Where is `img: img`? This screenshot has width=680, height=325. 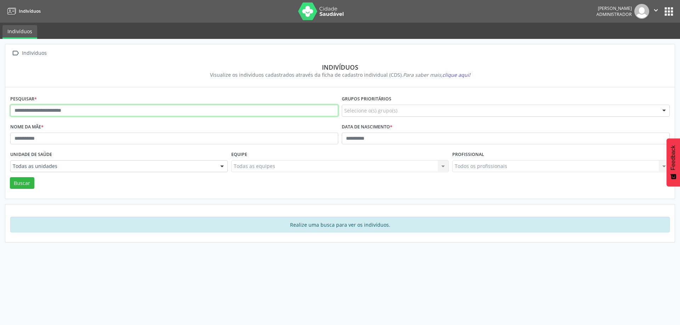 img: img is located at coordinates (641, 11).